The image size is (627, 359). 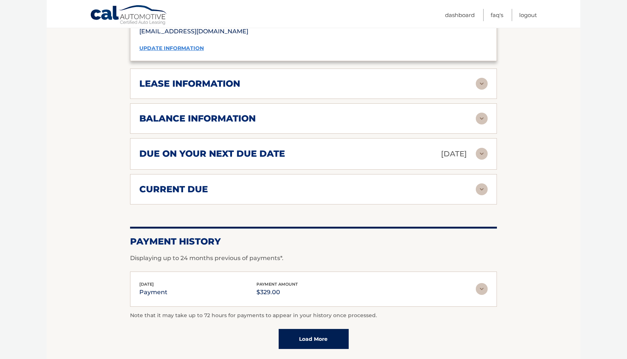 I want to click on p: $329.00, so click(x=277, y=293).